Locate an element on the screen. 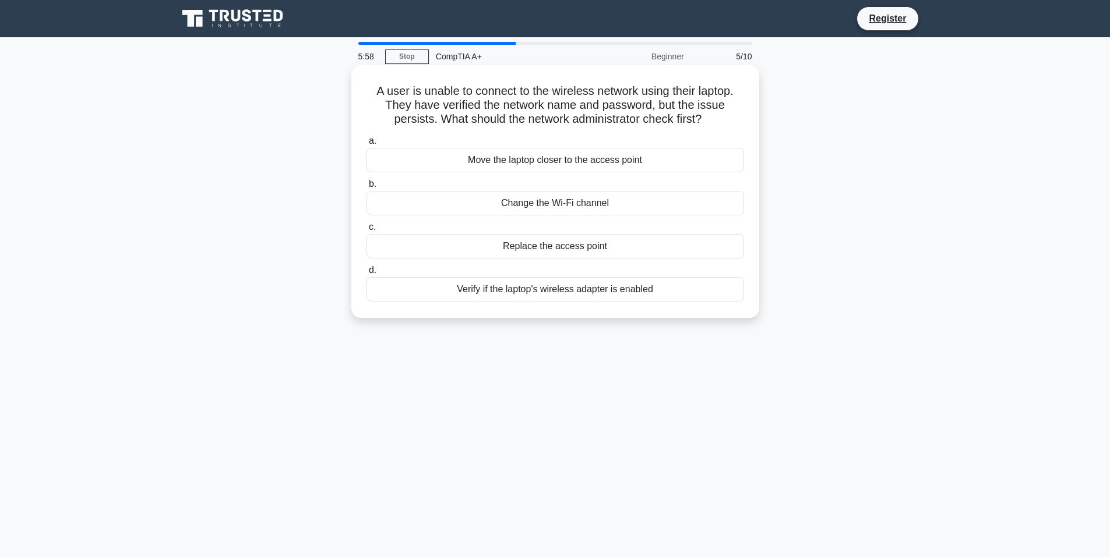 The width and height of the screenshot is (1110, 557). div: Beginner is located at coordinates (640, 56).